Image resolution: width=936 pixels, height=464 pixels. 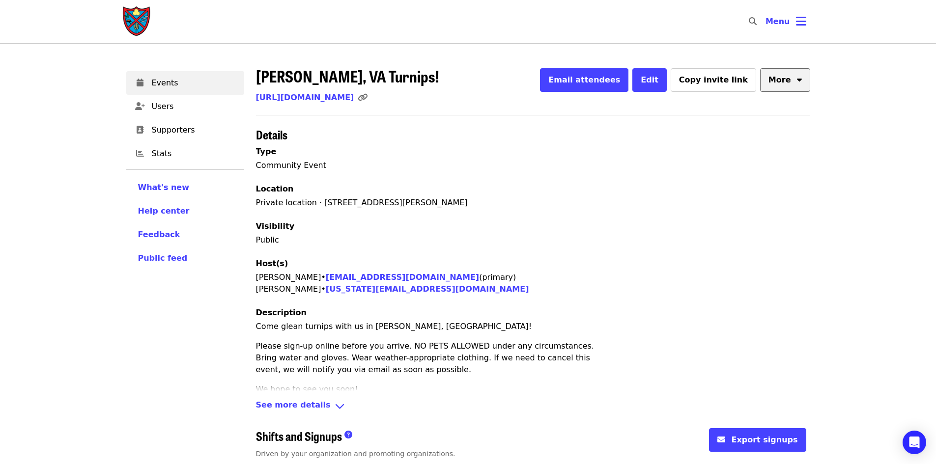 What do you see at coordinates (194, 107) in the screenshot?
I see `span: Users` at bounding box center [194, 107].